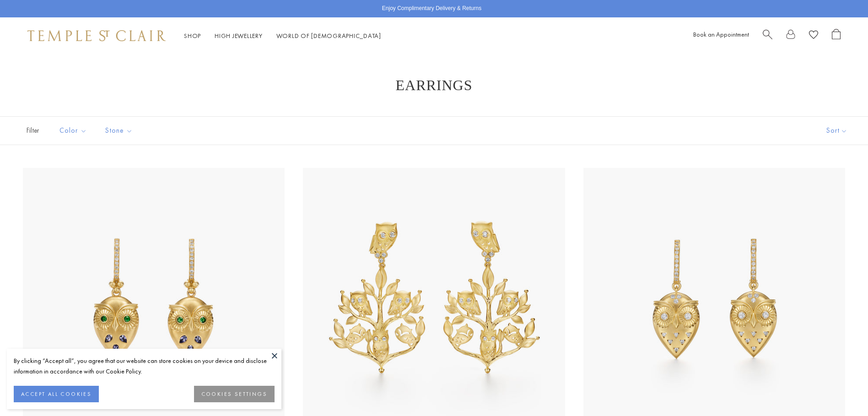 Image resolution: width=868 pixels, height=416 pixels. I want to click on button: Color, so click(73, 130).